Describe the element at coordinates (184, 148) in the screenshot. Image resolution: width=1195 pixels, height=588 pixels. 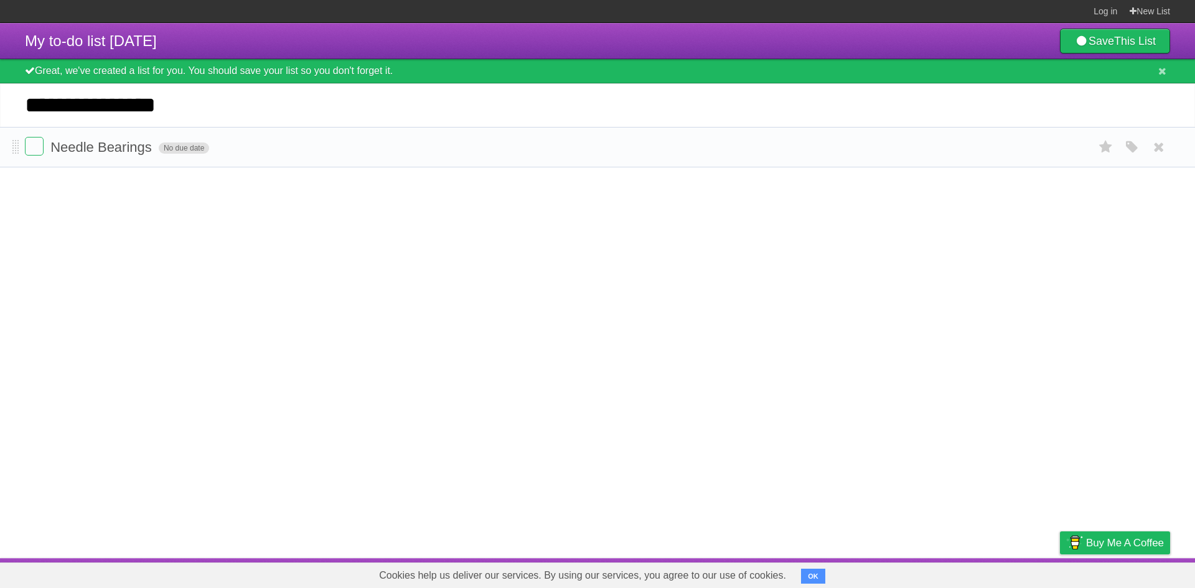
I see `span: No due date` at that location.